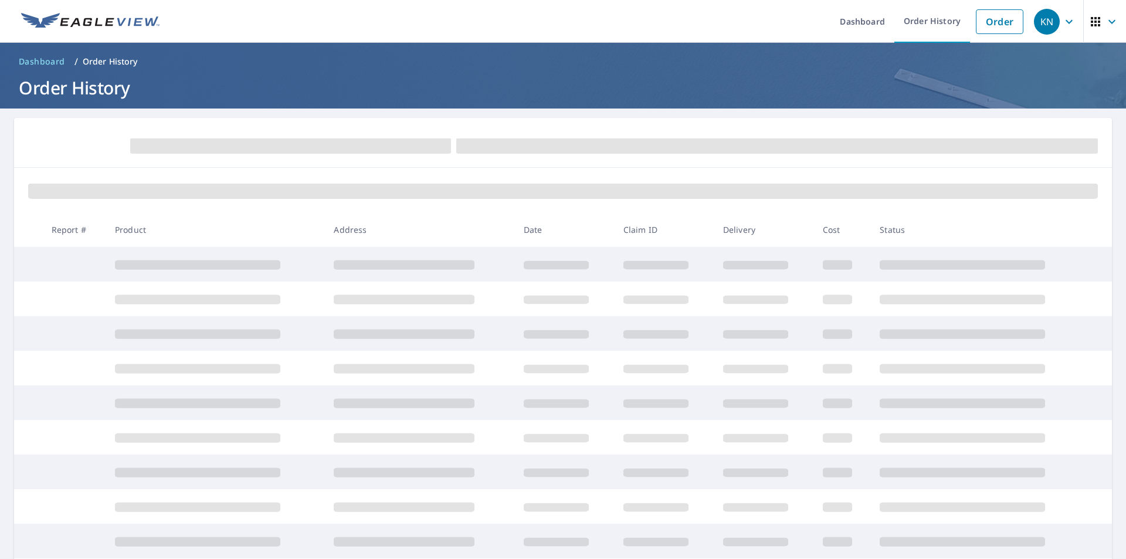 The image size is (1126, 559). What do you see at coordinates (564, 229) in the screenshot?
I see `th: Date` at bounding box center [564, 229].